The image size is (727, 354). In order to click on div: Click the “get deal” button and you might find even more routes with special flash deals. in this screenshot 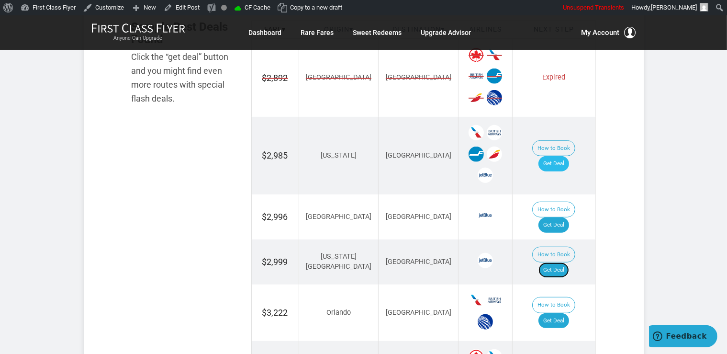, I will do `click(184, 78)`.